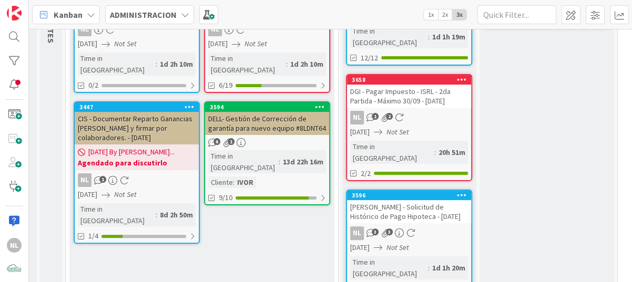 The image size is (632, 282). Describe the element at coordinates (245, 182) in the screenshot. I see `div: IVOR` at that location.